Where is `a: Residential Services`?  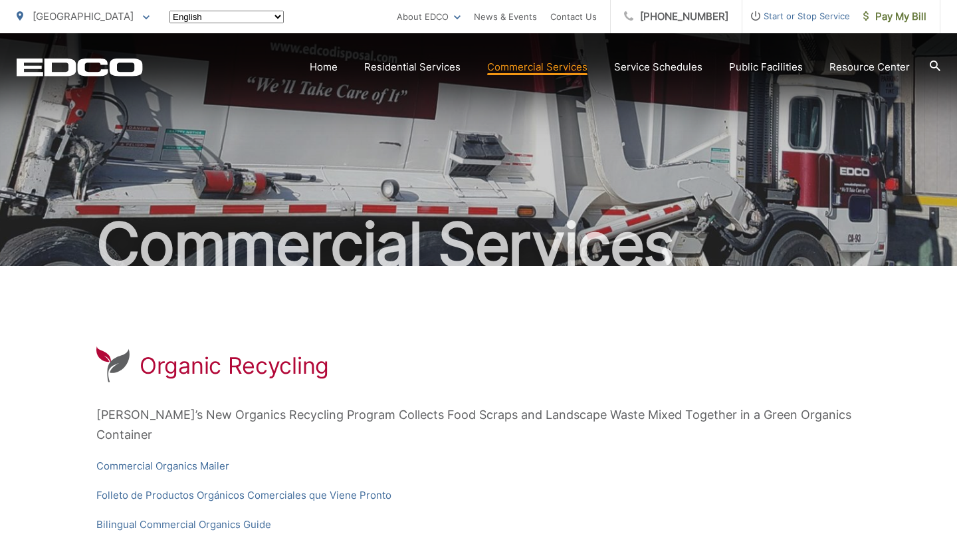 a: Residential Services is located at coordinates (412, 67).